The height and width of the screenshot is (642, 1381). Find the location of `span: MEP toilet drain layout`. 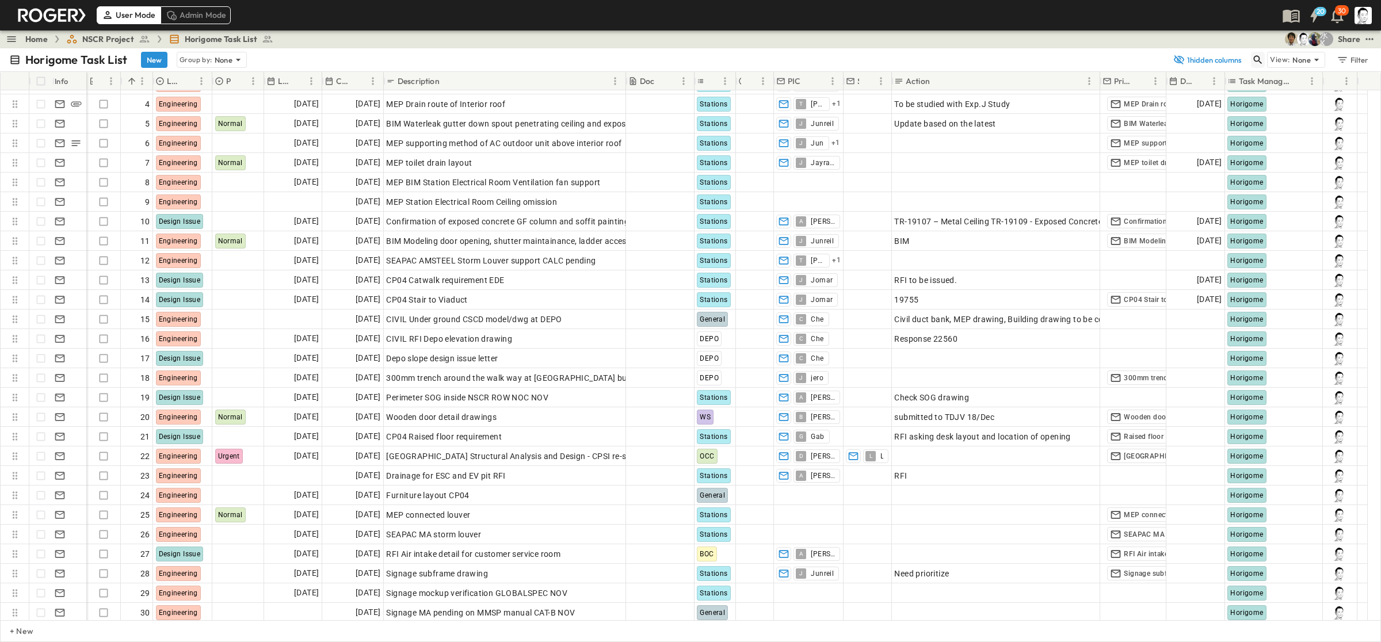

span: MEP toilet drain layout is located at coordinates (429, 163).